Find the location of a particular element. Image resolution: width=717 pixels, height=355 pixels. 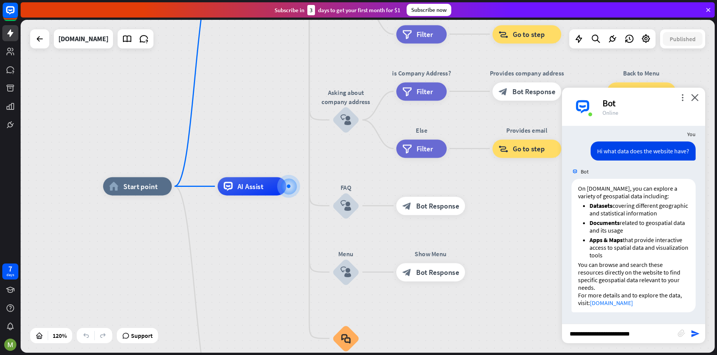

div: Subscribe in days to get your first month for $1 is located at coordinates (338, 10).